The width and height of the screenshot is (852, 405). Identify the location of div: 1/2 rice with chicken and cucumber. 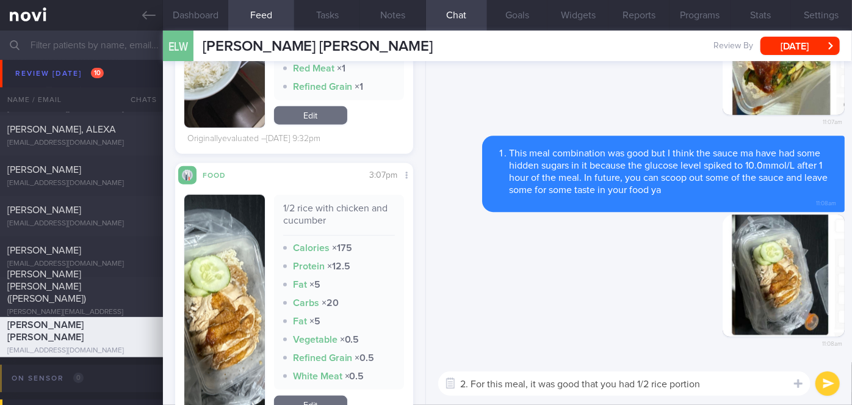
(339, 219).